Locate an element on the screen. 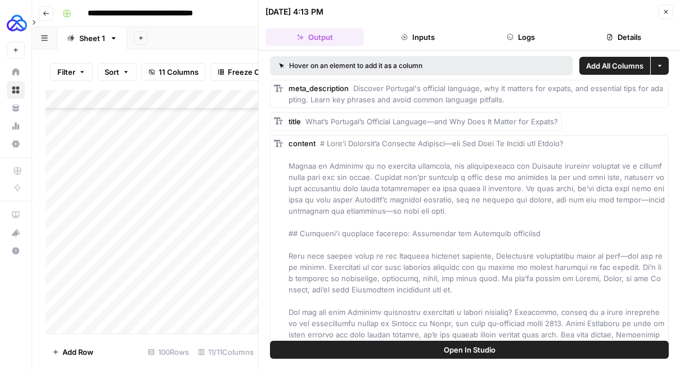  span: Freeze Columns is located at coordinates (256, 72).